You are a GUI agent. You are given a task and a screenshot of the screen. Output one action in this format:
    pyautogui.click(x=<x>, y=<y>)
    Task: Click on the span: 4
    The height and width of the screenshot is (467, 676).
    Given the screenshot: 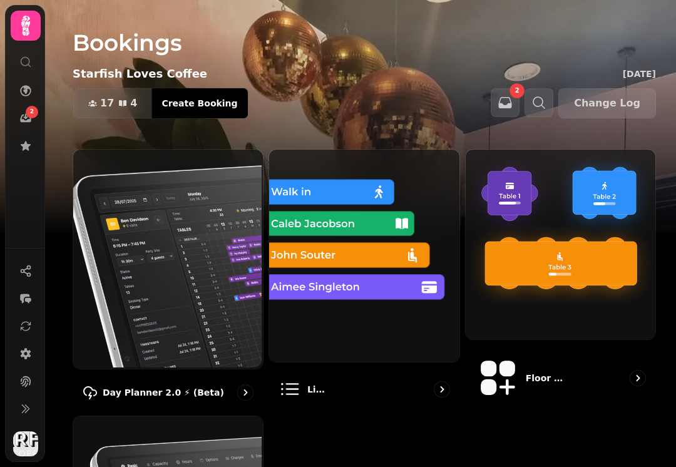 What is the action you would take?
    pyautogui.click(x=133, y=103)
    